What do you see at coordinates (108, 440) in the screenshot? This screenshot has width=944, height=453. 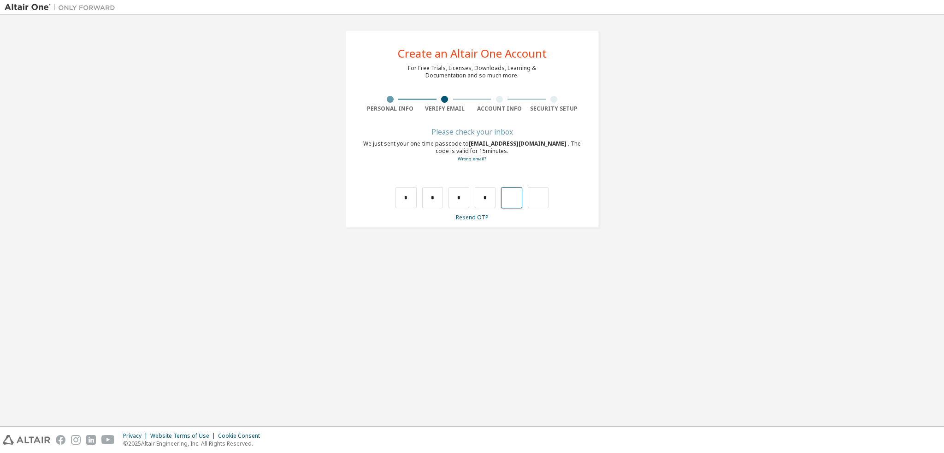 I see `img: youtube.svg` at bounding box center [108, 440].